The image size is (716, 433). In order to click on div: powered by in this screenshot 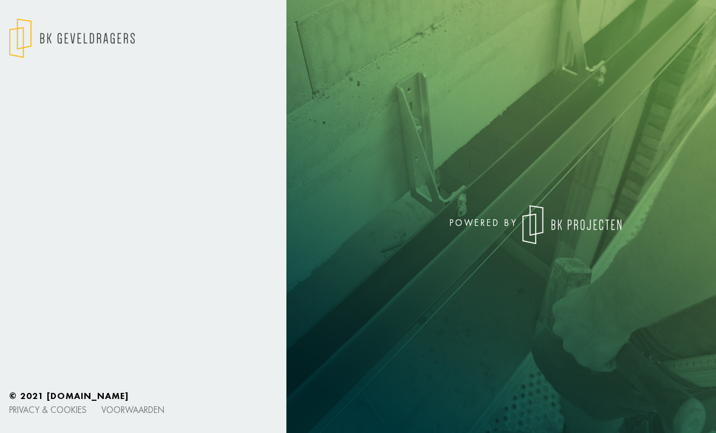, I will do `click(535, 225)`.